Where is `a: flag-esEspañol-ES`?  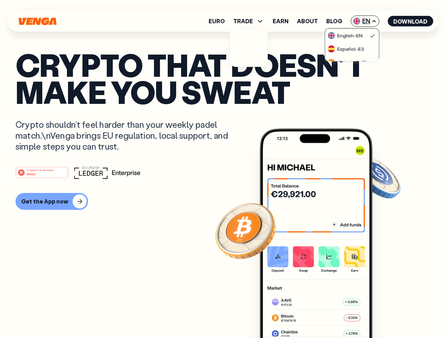
a: flag-esEspañol-ES is located at coordinates (352, 49).